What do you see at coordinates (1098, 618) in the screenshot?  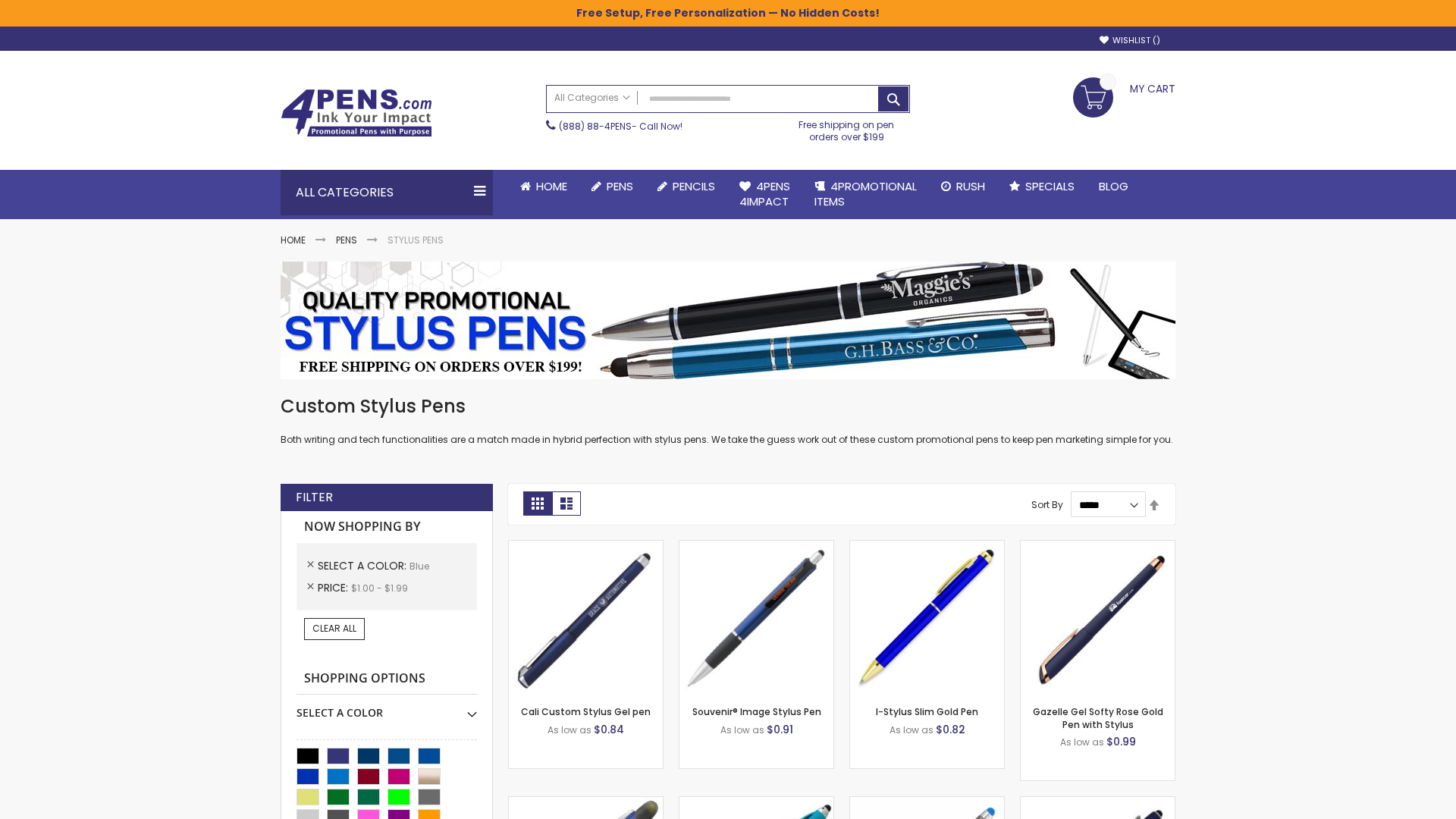 I see `img: Gazelle Gel Softy Rose Gold Pen with Stylus-Blue` at bounding box center [1098, 618].